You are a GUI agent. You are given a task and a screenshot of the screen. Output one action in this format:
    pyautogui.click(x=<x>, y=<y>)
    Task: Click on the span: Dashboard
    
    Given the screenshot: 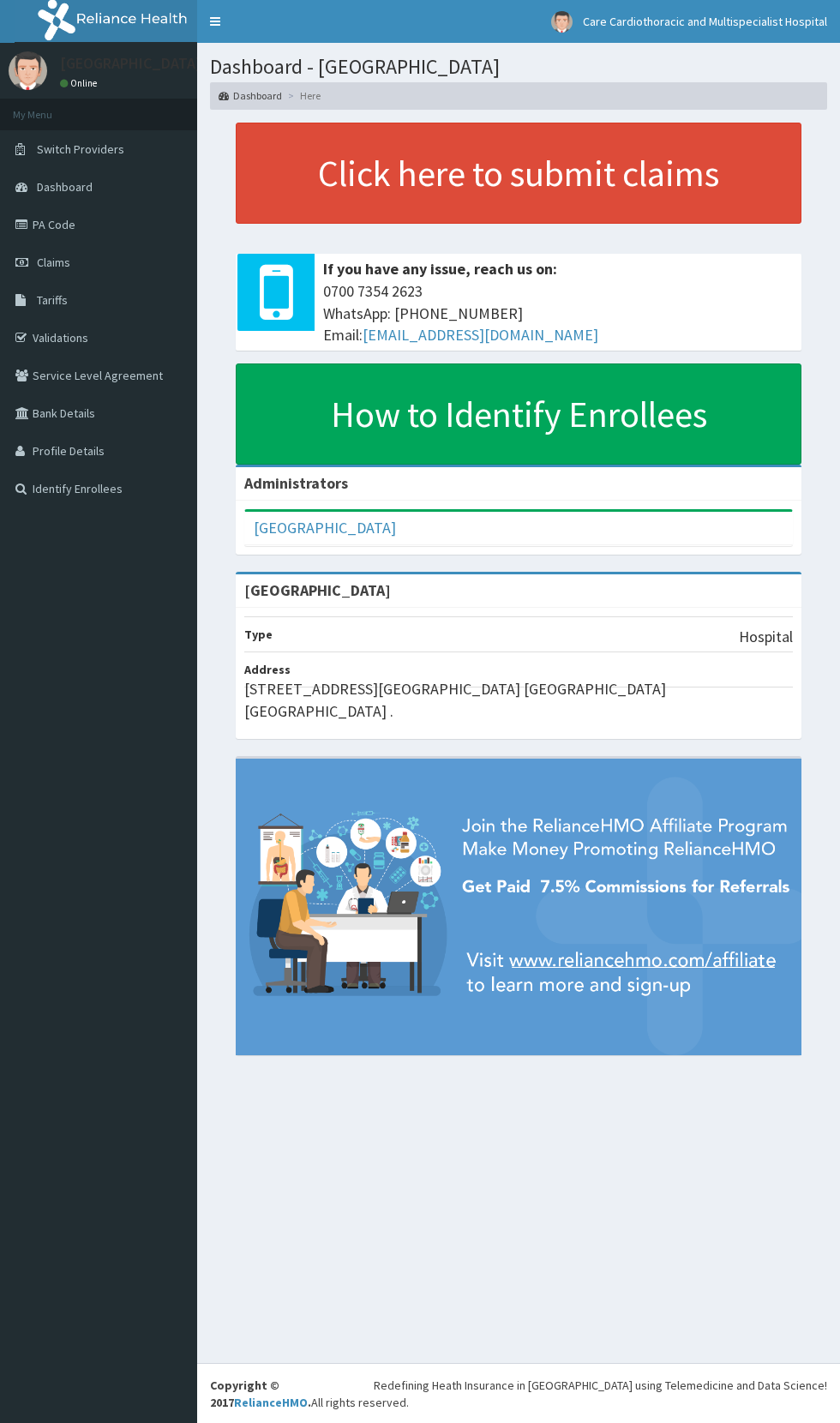 What is the action you would take?
    pyautogui.click(x=64, y=187)
    